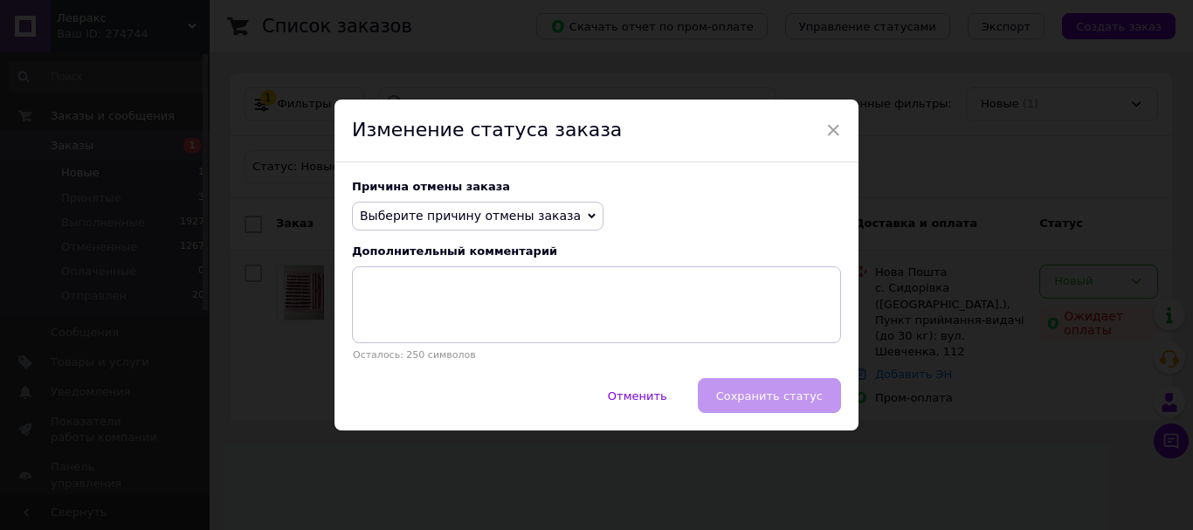  Describe the element at coordinates (470, 216) in the screenshot. I see `span: Выберите причину отмены заказа` at that location.